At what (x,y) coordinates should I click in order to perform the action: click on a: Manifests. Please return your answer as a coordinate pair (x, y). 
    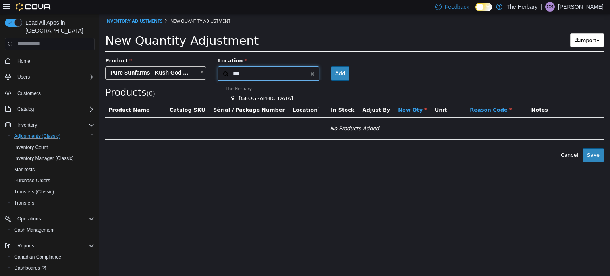
    Looking at the image, I should click on (24, 170).